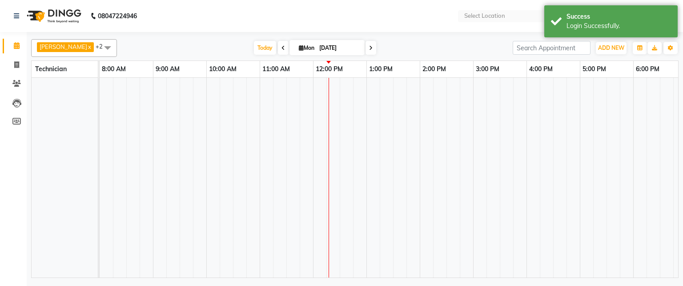 The image size is (683, 286). I want to click on div: Login Successfully., so click(619, 26).